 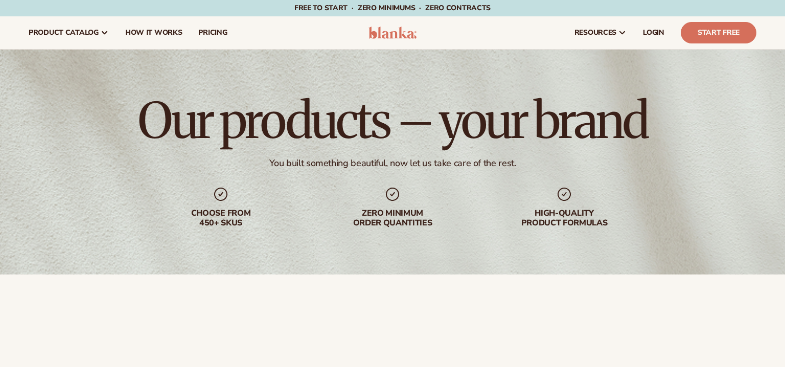 I want to click on a: resources, so click(x=601, y=33).